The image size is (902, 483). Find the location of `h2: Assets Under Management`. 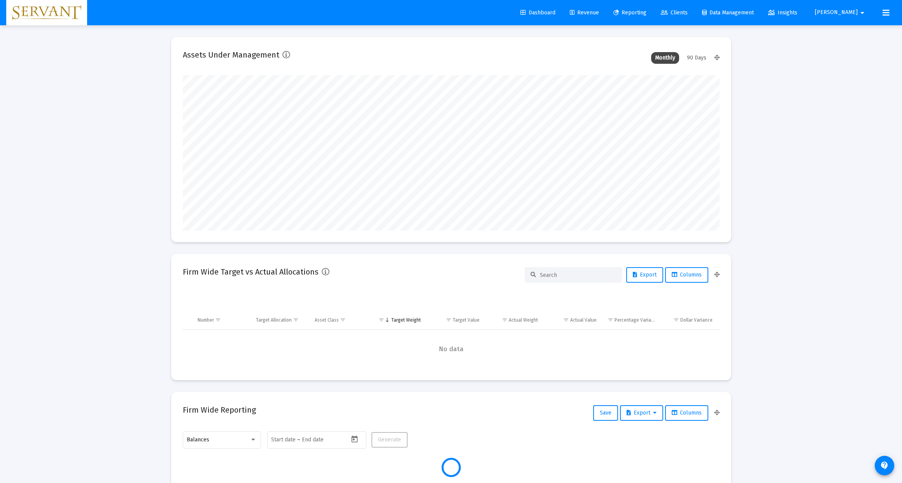

h2: Assets Under Management is located at coordinates (231, 55).